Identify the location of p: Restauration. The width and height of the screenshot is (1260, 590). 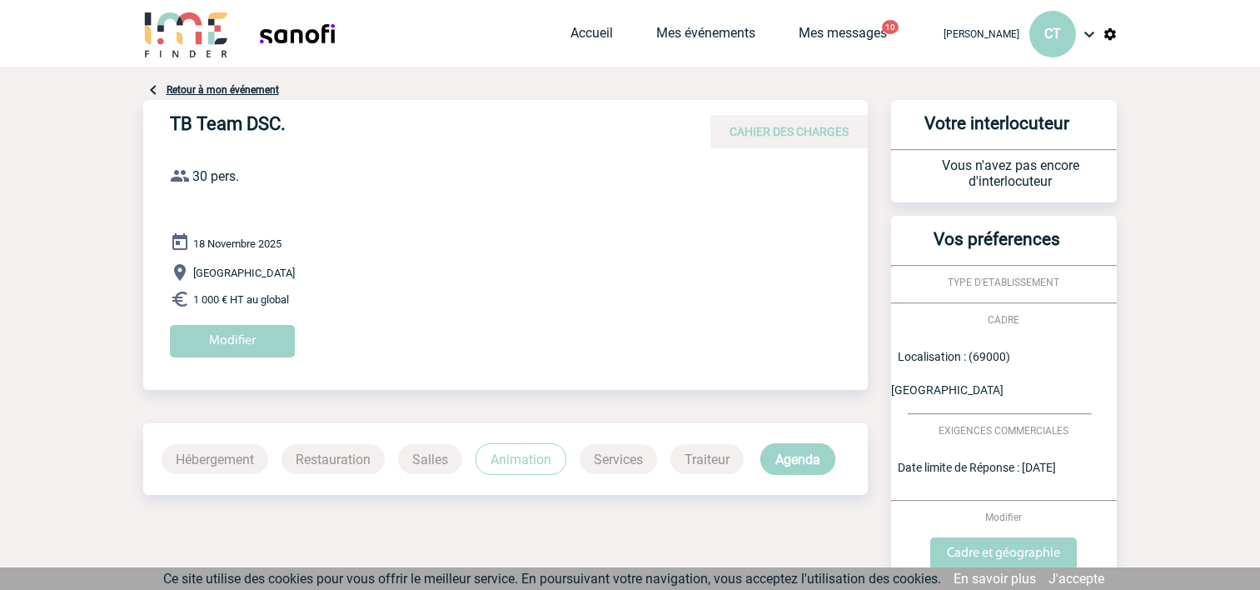
(333, 459).